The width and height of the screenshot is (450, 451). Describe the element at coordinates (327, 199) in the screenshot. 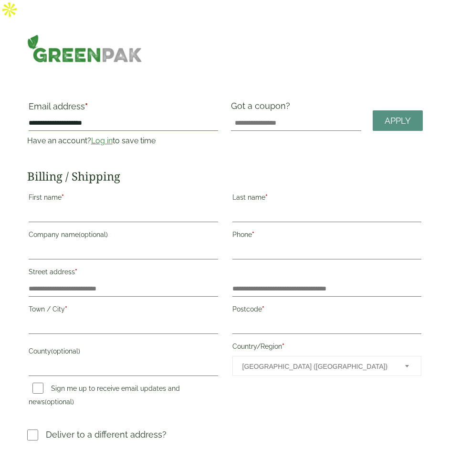

I see `label: Last name` at that location.